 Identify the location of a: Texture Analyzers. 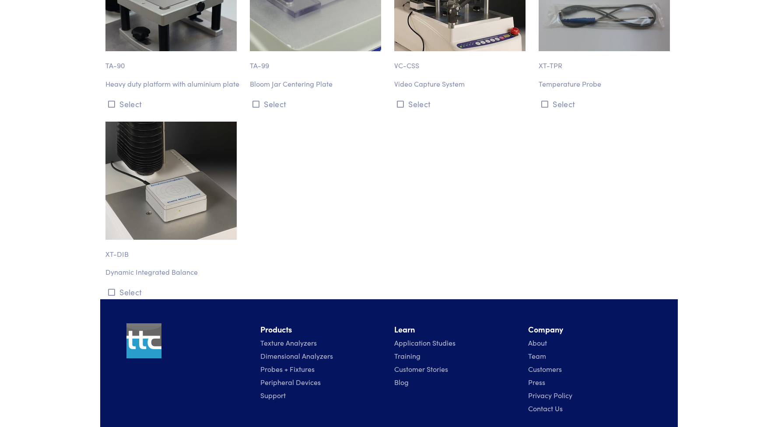
(288, 343).